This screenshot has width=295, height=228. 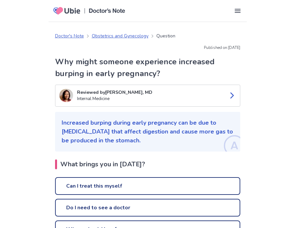 What do you see at coordinates (120, 36) in the screenshot?
I see `a: Obstetrics and Gynecology` at bounding box center [120, 36].